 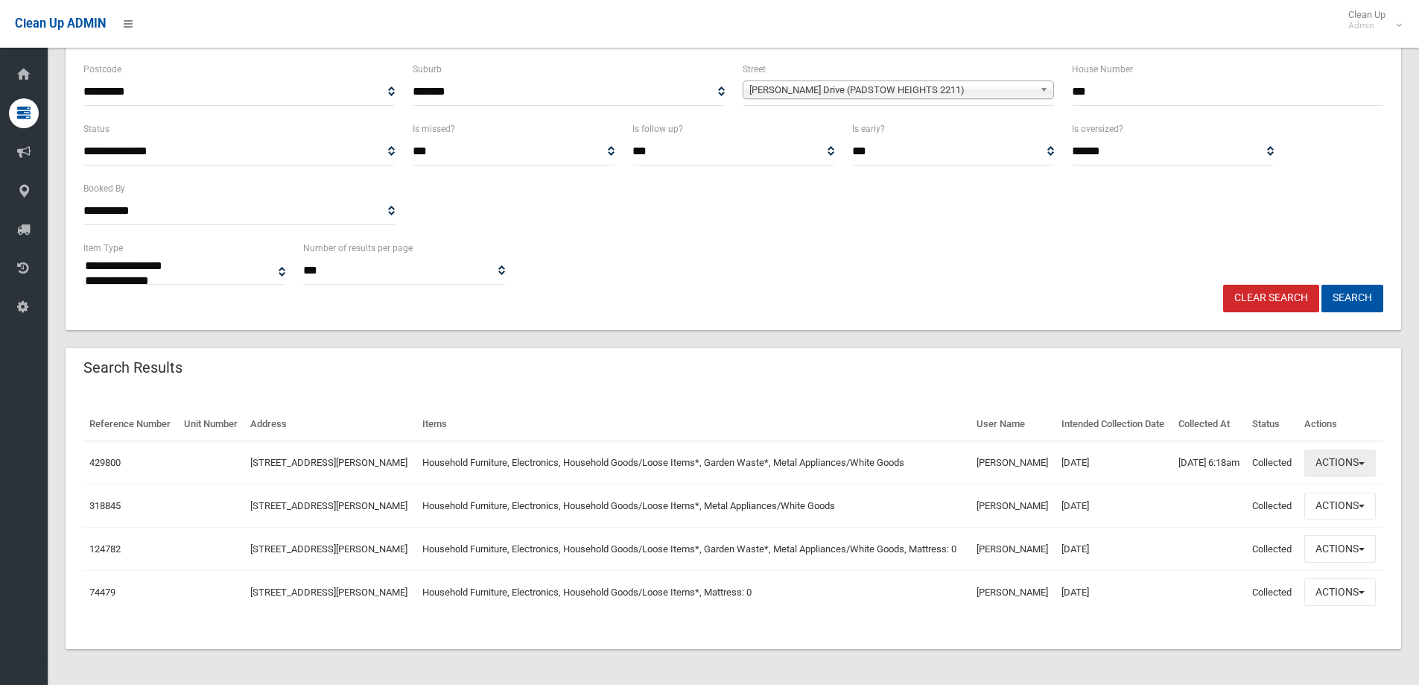 What do you see at coordinates (694, 424) in the screenshot?
I see `th: Items` at bounding box center [694, 424].